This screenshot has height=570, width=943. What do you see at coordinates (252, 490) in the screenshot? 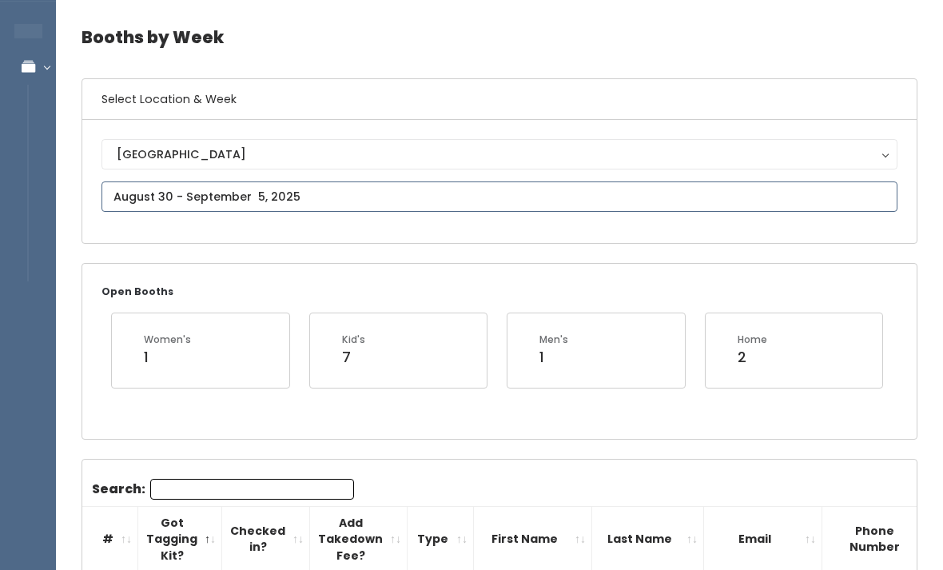
I see `input: Search:` at bounding box center [252, 490].